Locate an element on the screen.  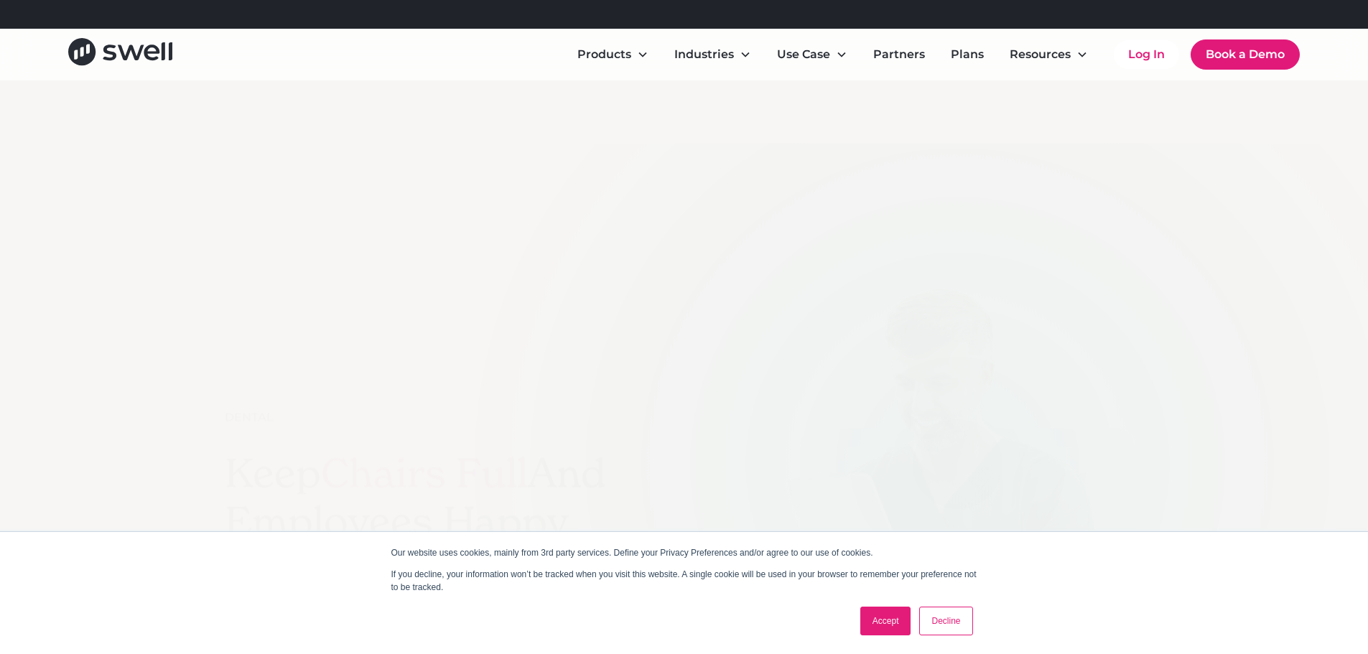
a: Log In is located at coordinates (1146, 55).